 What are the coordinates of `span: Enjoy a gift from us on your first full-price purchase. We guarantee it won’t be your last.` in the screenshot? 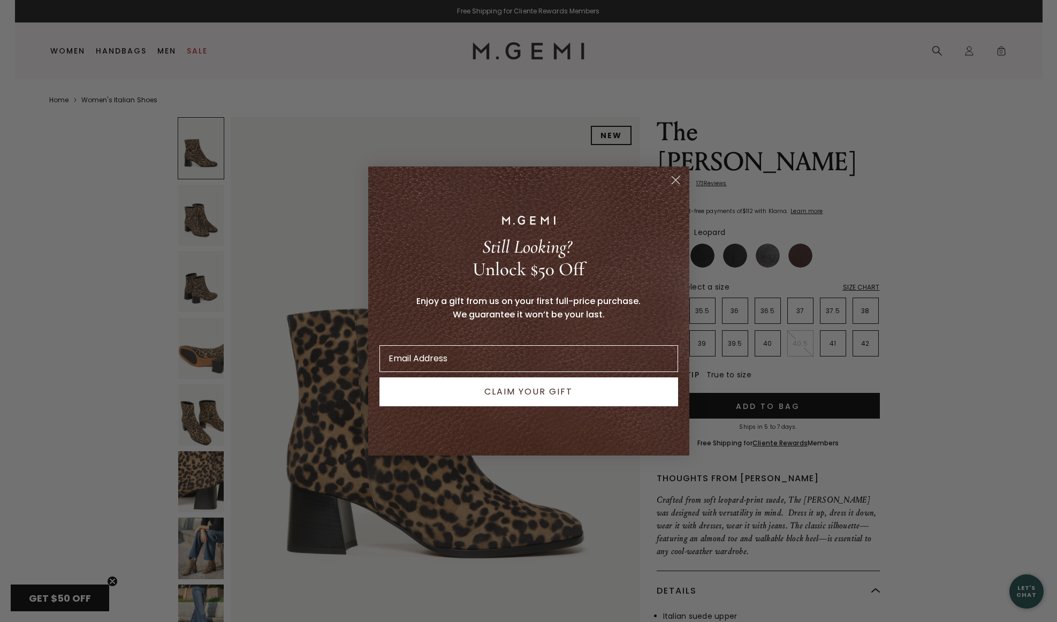 It's located at (528, 308).